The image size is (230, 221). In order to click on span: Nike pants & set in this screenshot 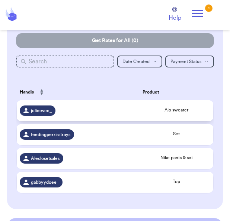, I will do `click(177, 158)`.